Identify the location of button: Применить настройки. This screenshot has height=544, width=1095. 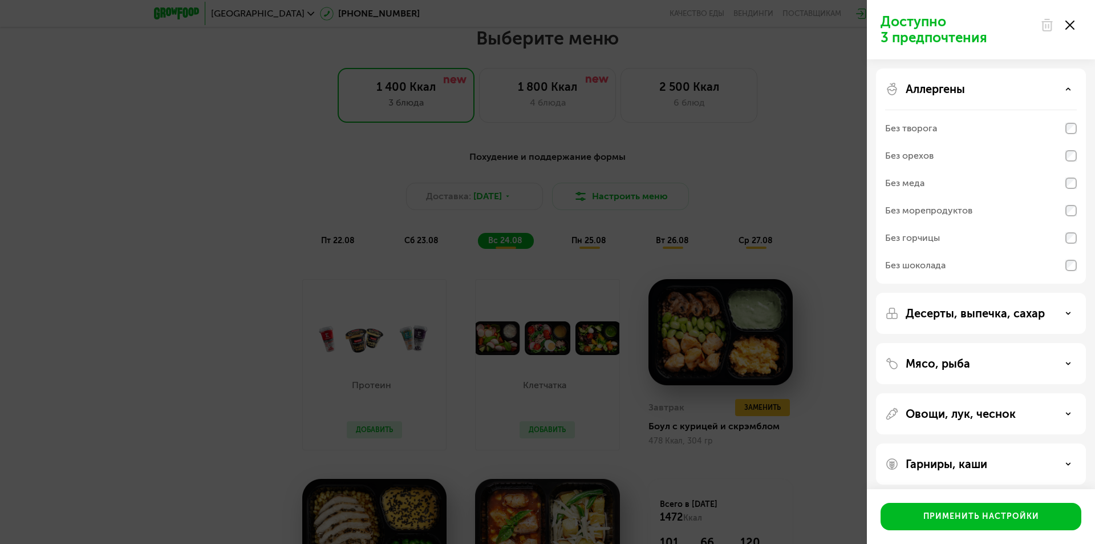
(981, 516).